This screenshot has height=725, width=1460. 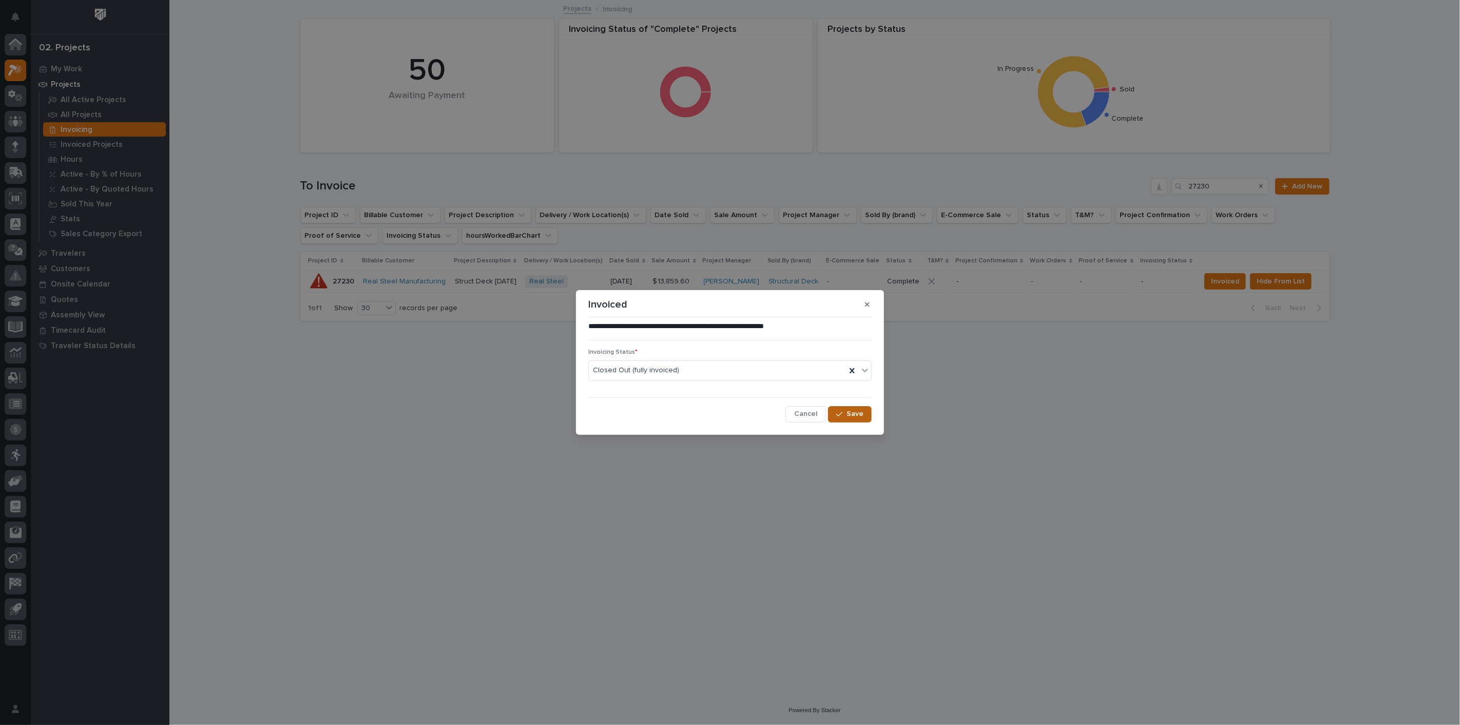 I want to click on span: Cancel, so click(x=806, y=414).